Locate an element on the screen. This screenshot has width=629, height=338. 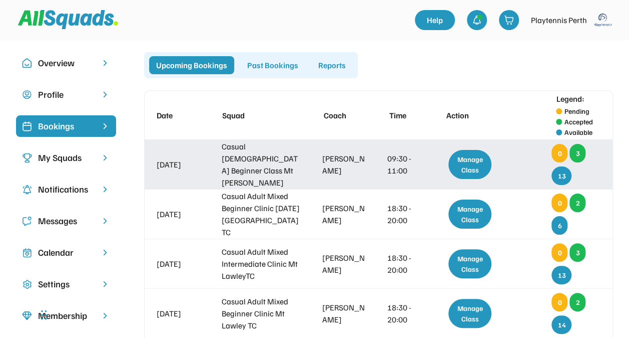
div: Overview is located at coordinates (66, 63).